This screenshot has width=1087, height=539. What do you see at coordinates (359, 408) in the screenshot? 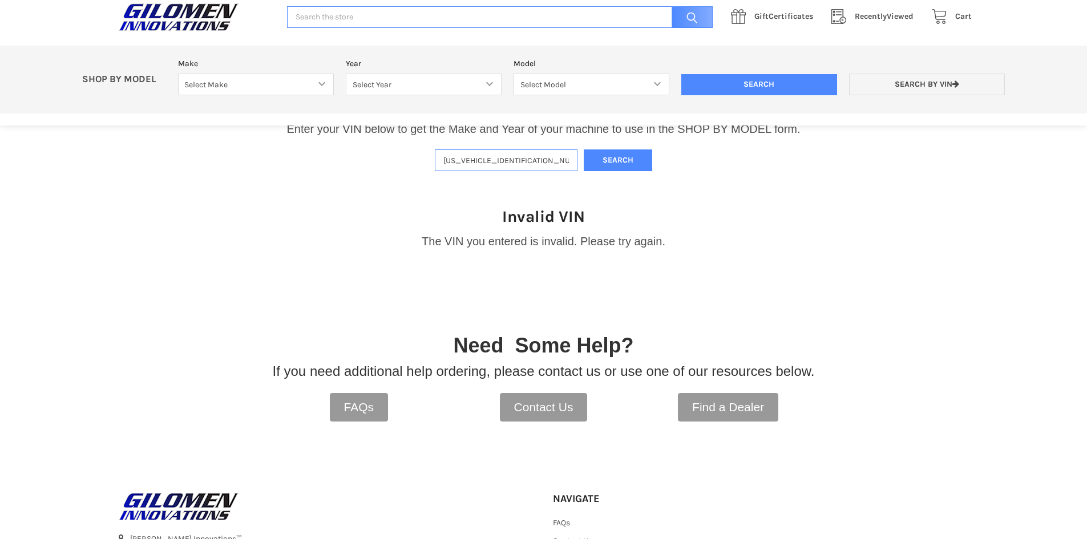
I see `div: FAQs` at bounding box center [359, 408].